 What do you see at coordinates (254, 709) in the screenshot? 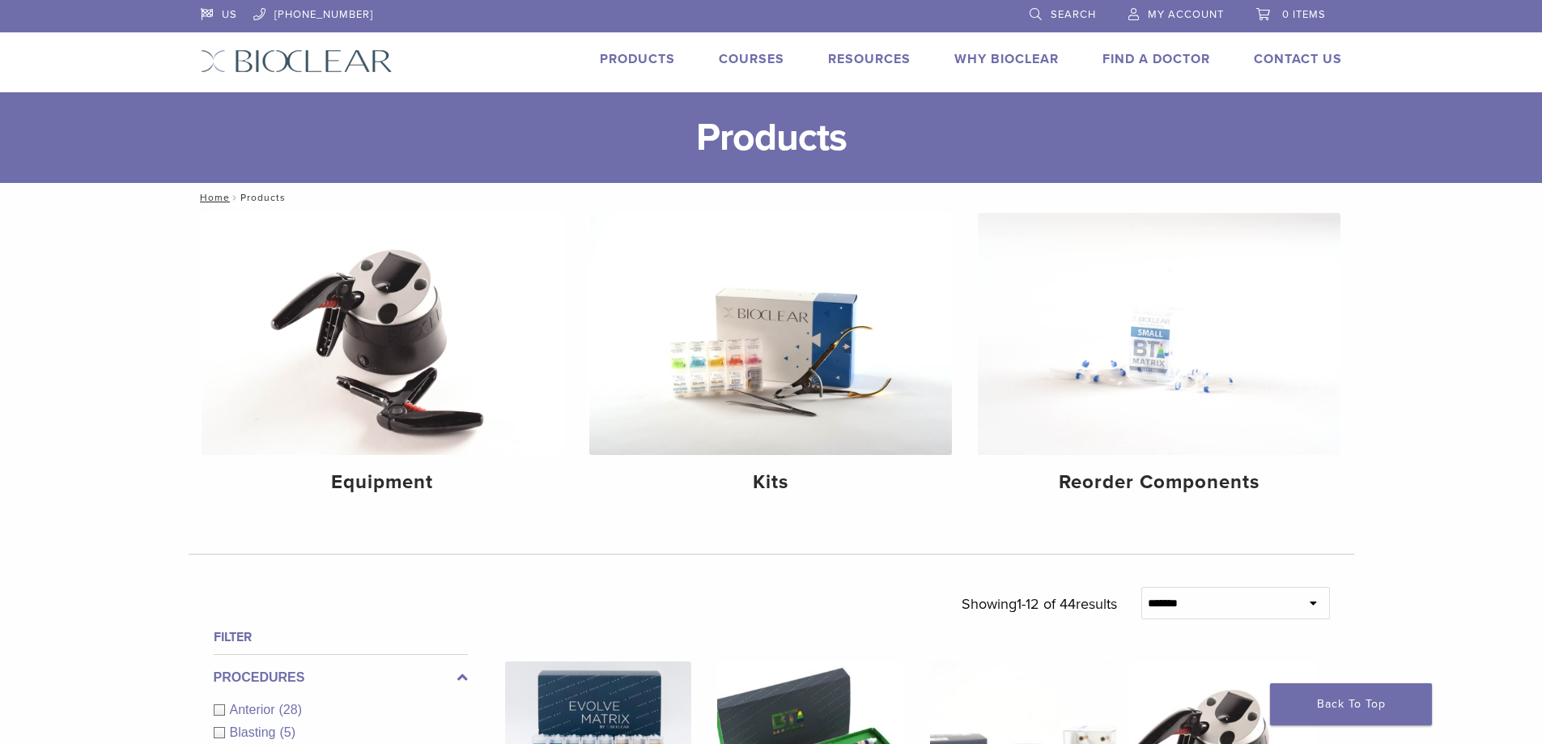
I see `span: Anterior` at bounding box center [254, 709].